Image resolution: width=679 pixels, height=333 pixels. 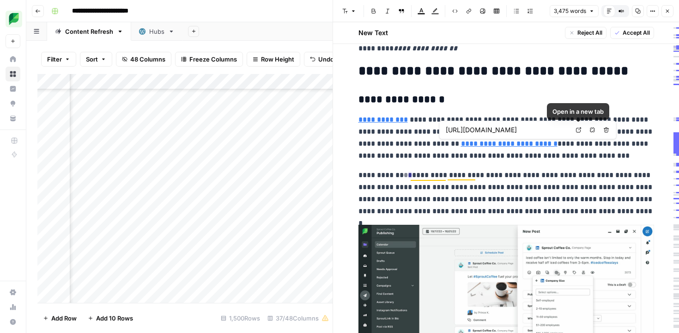 What do you see at coordinates (59, 59) in the screenshot?
I see `button: Filter` at bounding box center [59, 59].